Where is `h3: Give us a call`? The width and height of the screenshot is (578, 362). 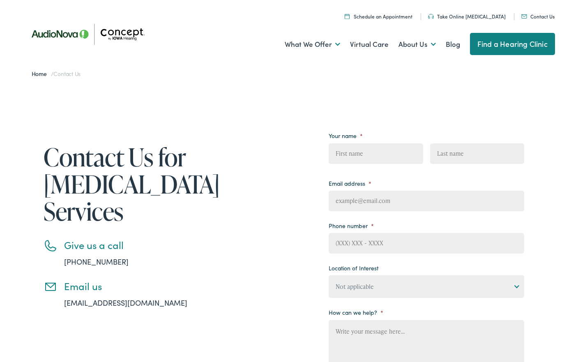
h3: Give us a call is located at coordinates (138, 245).